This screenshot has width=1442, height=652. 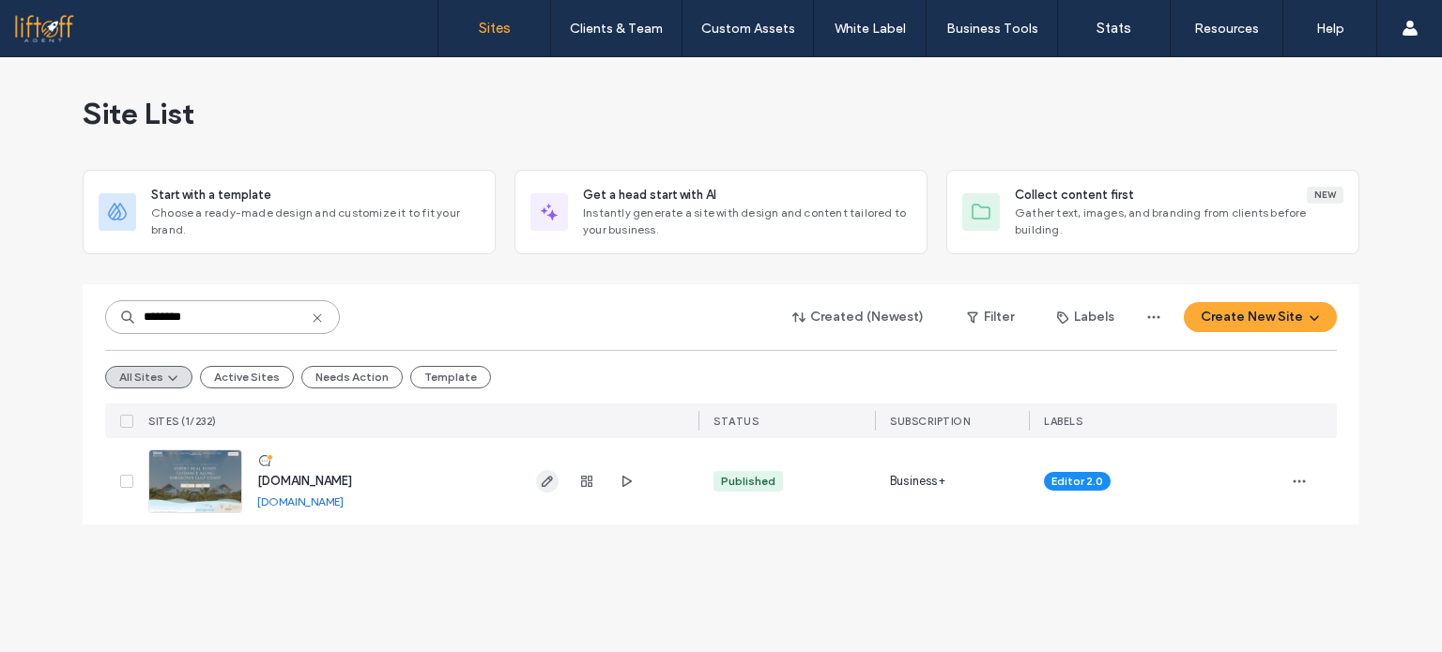 I want to click on button: Filter, so click(x=990, y=317).